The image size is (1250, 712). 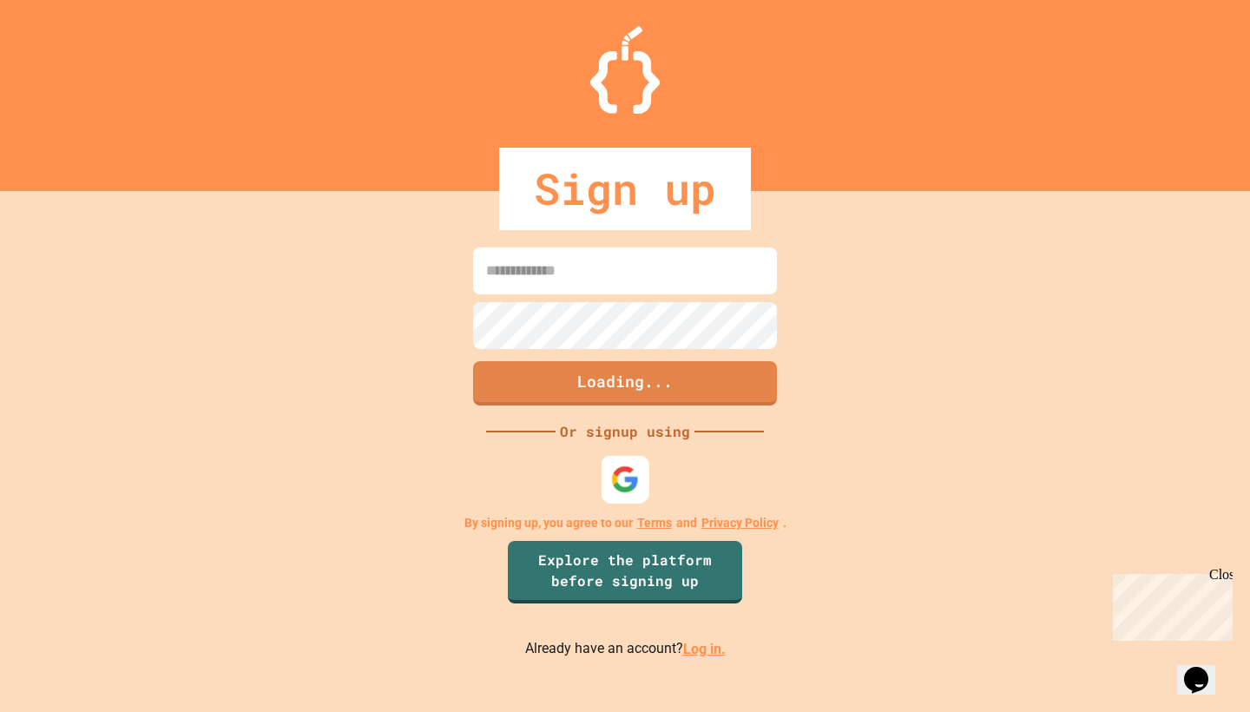 I want to click on a: Log in., so click(x=704, y=648).